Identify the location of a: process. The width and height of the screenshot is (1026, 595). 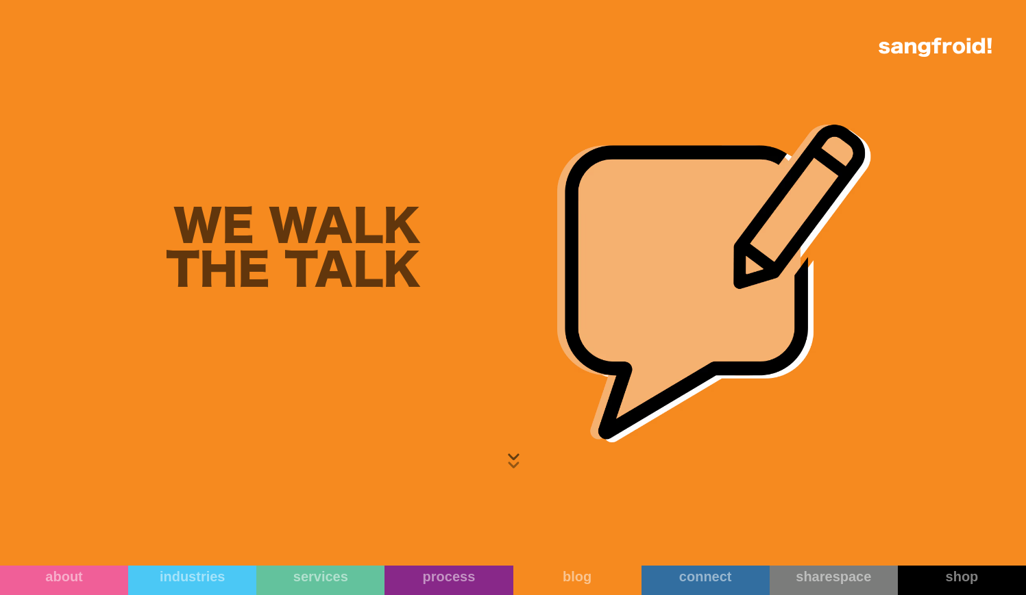
(448, 580).